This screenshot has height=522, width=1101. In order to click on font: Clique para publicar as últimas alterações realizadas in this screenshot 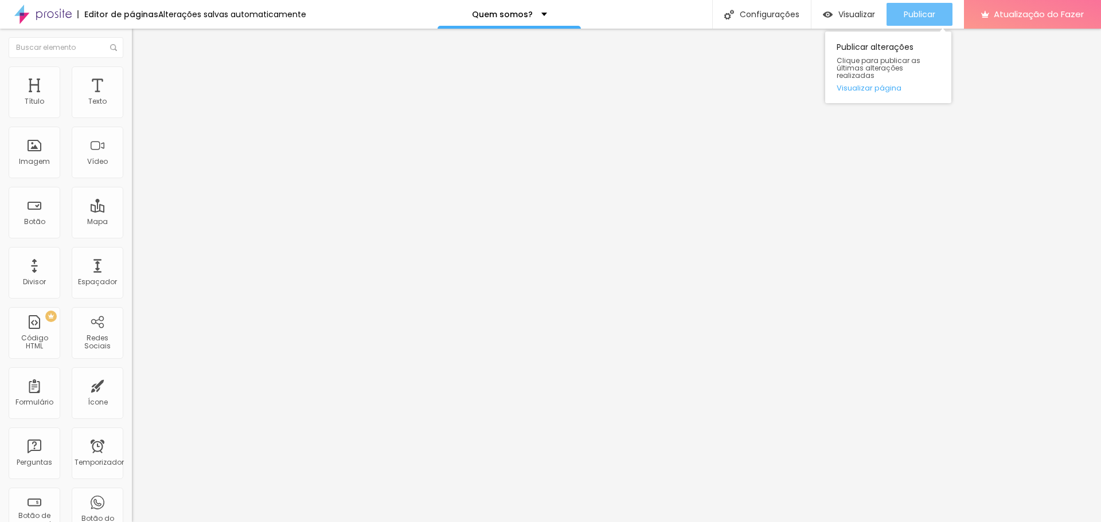, I will do `click(878, 68)`.